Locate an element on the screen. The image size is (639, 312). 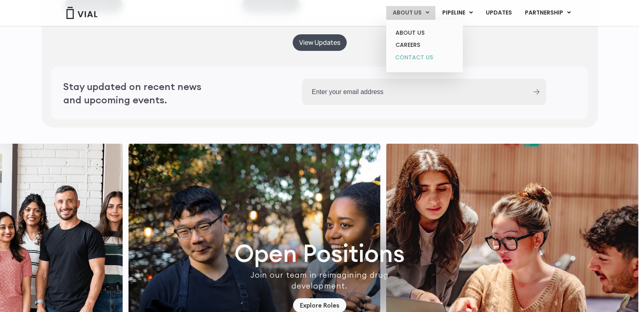
a: PIPELINEMenu Toggle is located at coordinates (457, 13).